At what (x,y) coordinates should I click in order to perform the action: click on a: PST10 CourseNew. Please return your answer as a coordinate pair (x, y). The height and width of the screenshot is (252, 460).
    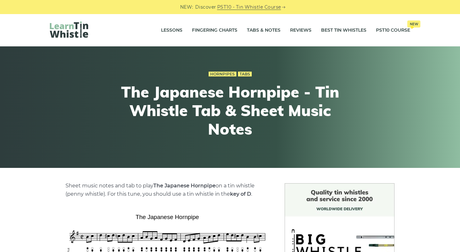
    Looking at the image, I should click on (393, 30).